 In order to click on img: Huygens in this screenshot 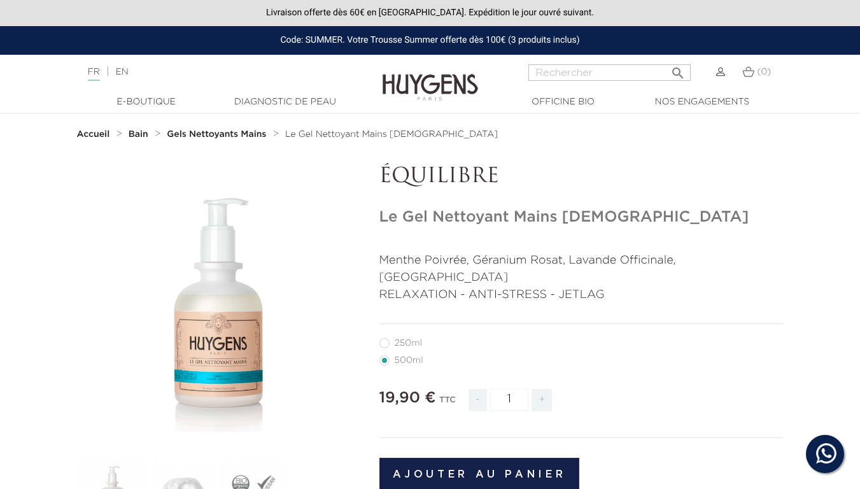, I will do `click(431, 78)`.